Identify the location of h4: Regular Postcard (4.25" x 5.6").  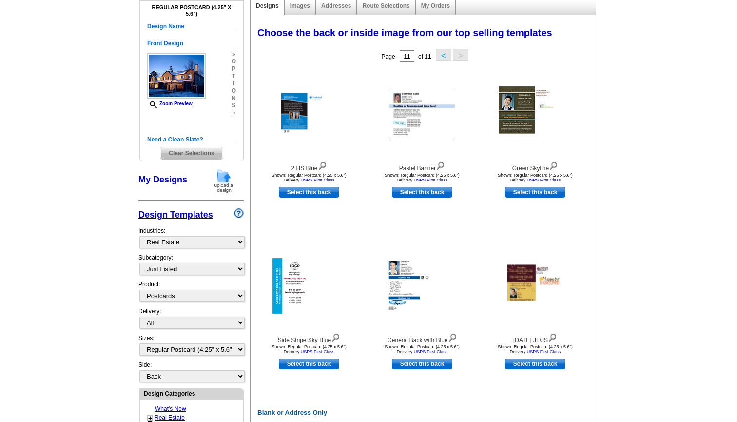
(192, 11).